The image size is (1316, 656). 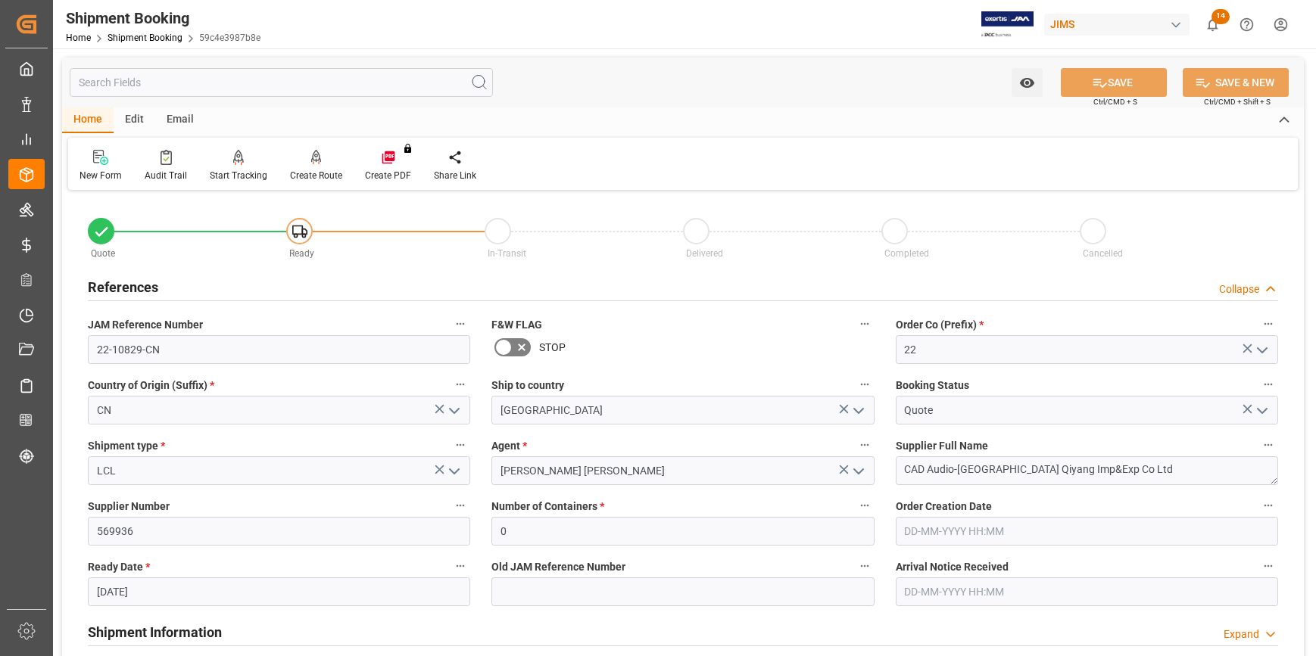 What do you see at coordinates (1235, 83) in the screenshot?
I see `button: SAVE & NEW` at bounding box center [1235, 83].